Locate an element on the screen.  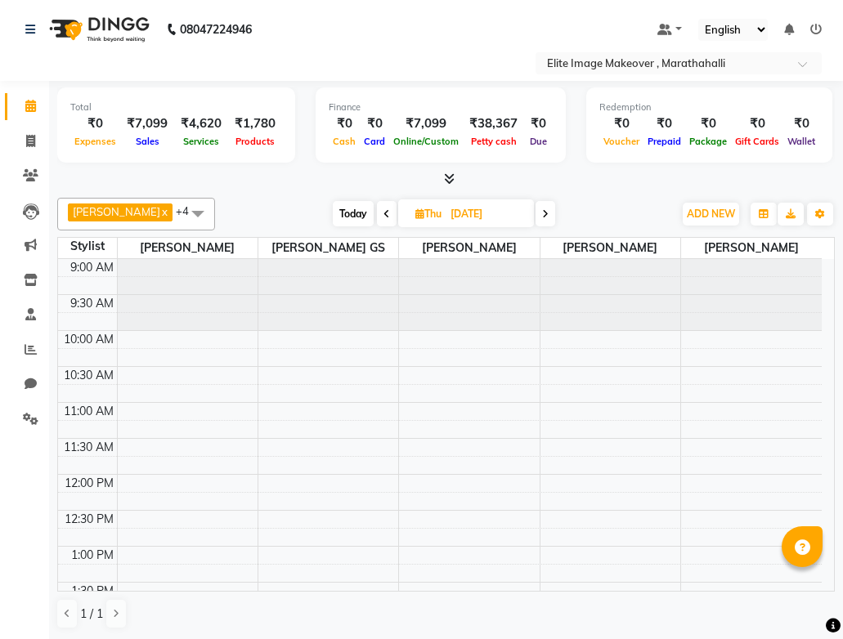
div: 10:00 AM is located at coordinates (88, 339).